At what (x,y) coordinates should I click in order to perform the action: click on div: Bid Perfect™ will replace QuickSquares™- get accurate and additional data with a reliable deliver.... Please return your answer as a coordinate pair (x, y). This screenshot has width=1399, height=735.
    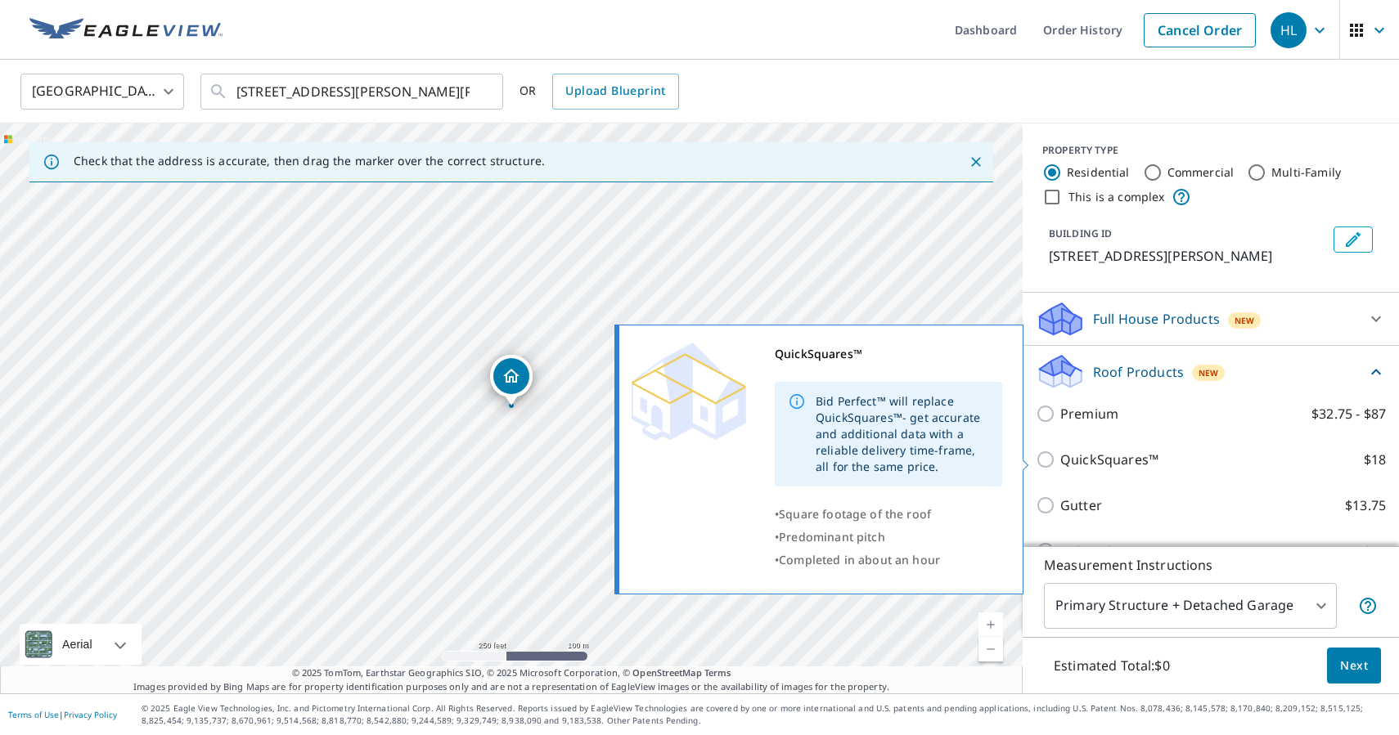
    Looking at the image, I should click on (902, 434).